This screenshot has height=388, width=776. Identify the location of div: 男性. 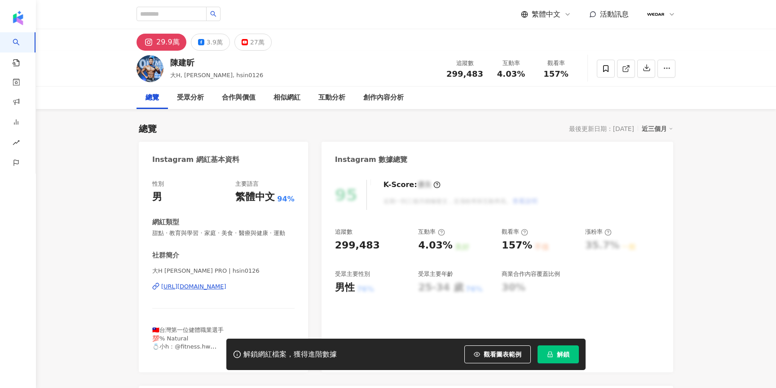
(345, 288).